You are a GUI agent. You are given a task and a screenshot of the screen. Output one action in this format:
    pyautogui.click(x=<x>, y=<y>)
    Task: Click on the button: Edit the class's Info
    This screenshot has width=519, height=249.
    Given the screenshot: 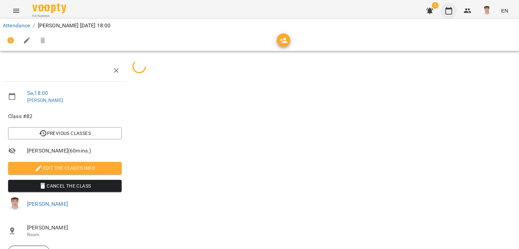 What is the action you would take?
    pyautogui.click(x=65, y=168)
    